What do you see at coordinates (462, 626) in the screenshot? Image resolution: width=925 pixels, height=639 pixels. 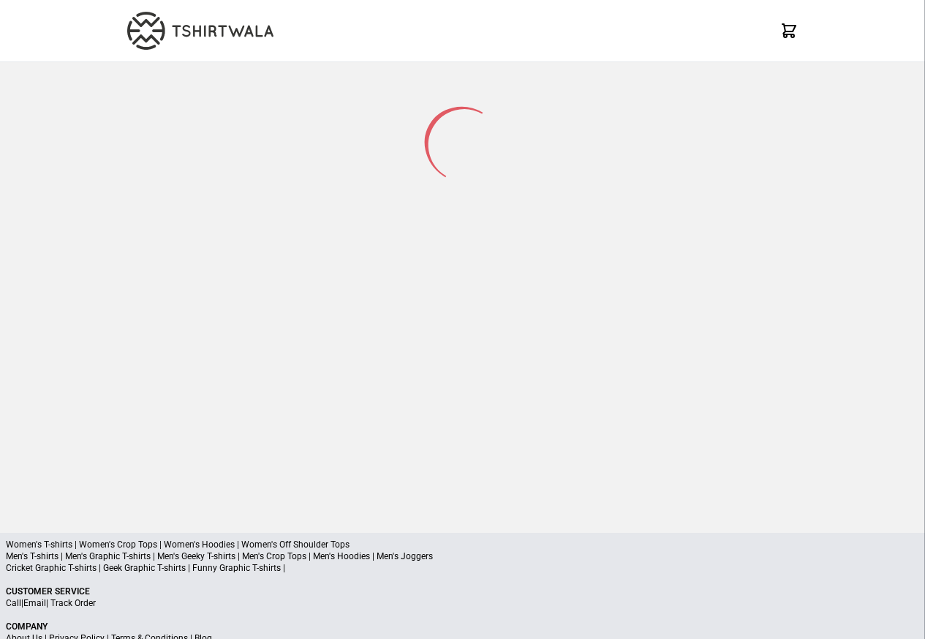 I see `p: Company` at bounding box center [462, 626].